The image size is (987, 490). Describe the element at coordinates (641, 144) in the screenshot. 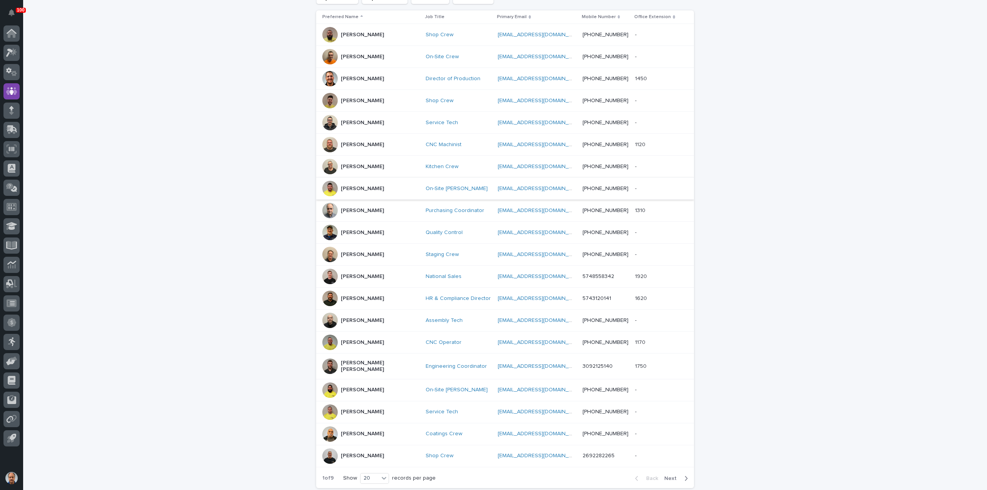

I see `p: 1120` at that location.